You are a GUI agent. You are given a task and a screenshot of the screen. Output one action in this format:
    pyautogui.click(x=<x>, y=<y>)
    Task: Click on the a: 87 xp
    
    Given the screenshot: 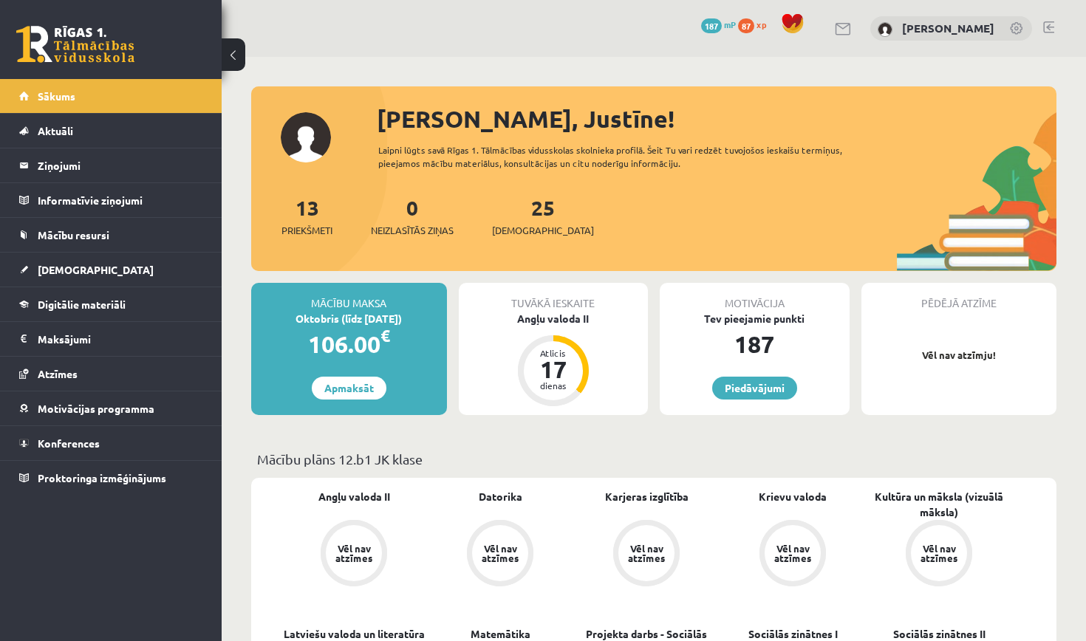 What is the action you would take?
    pyautogui.click(x=756, y=24)
    